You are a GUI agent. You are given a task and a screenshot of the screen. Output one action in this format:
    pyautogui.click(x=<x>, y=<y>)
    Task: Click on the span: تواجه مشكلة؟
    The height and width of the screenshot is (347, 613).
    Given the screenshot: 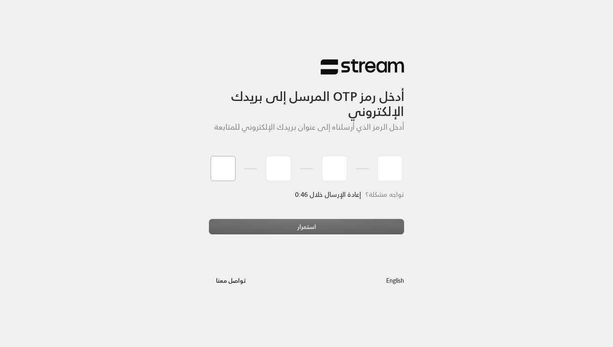 What is the action you would take?
    pyautogui.click(x=384, y=194)
    